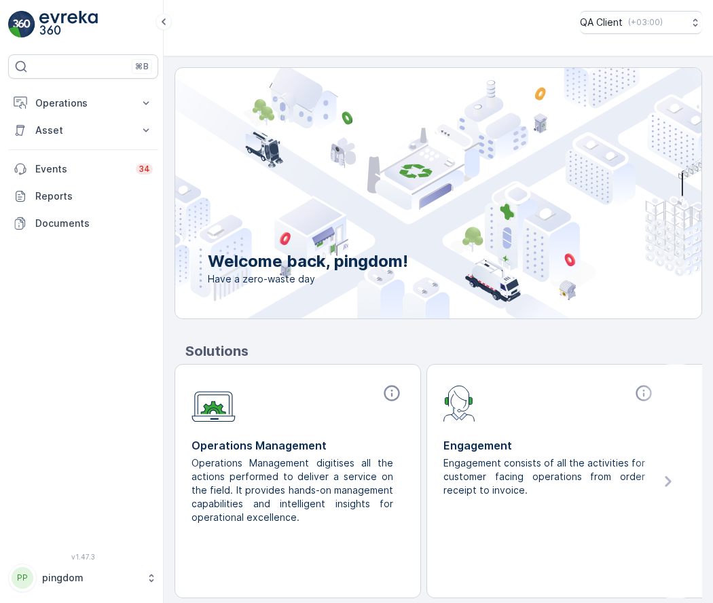 The image size is (713, 603). Describe the element at coordinates (645, 22) in the screenshot. I see `p: ( +03:00 )` at that location.